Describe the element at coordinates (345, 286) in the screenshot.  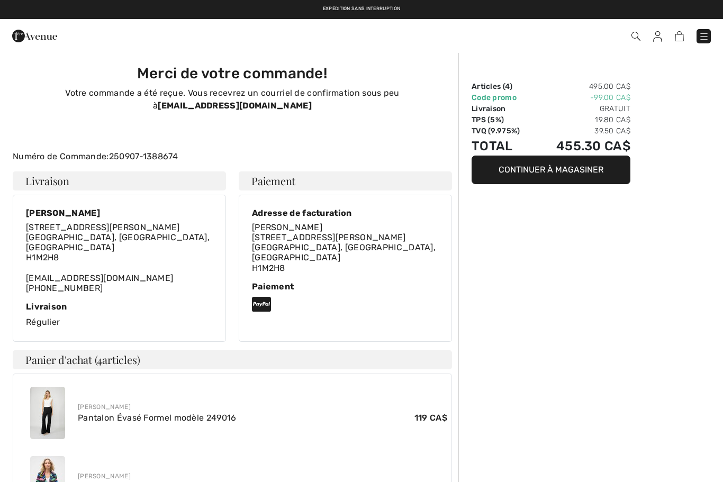
I see `div: Paiement` at that location.